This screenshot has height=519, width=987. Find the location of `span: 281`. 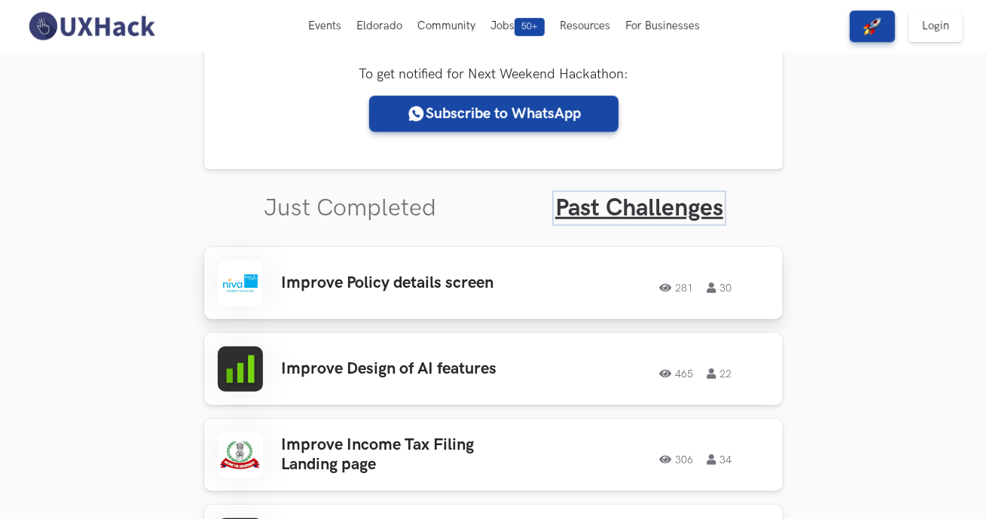

span: 281 is located at coordinates (676, 288).